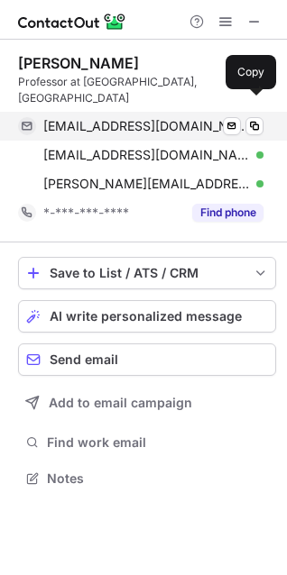  What do you see at coordinates (147, 442) in the screenshot?
I see `button: Find work email` at bounding box center [147, 442].